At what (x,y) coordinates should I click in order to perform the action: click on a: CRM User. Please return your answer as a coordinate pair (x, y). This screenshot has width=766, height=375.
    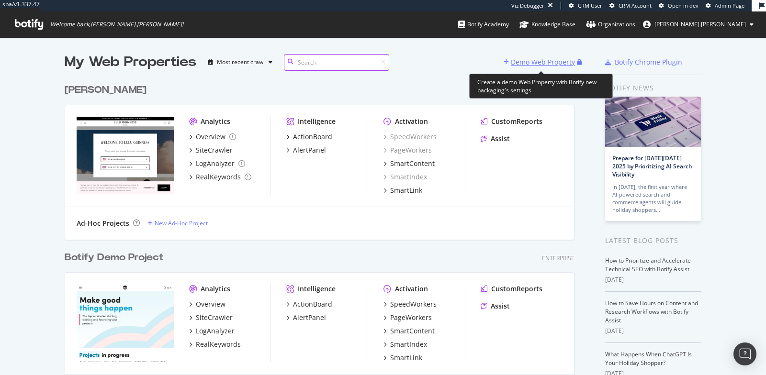
    Looking at the image, I should click on (585, 6).